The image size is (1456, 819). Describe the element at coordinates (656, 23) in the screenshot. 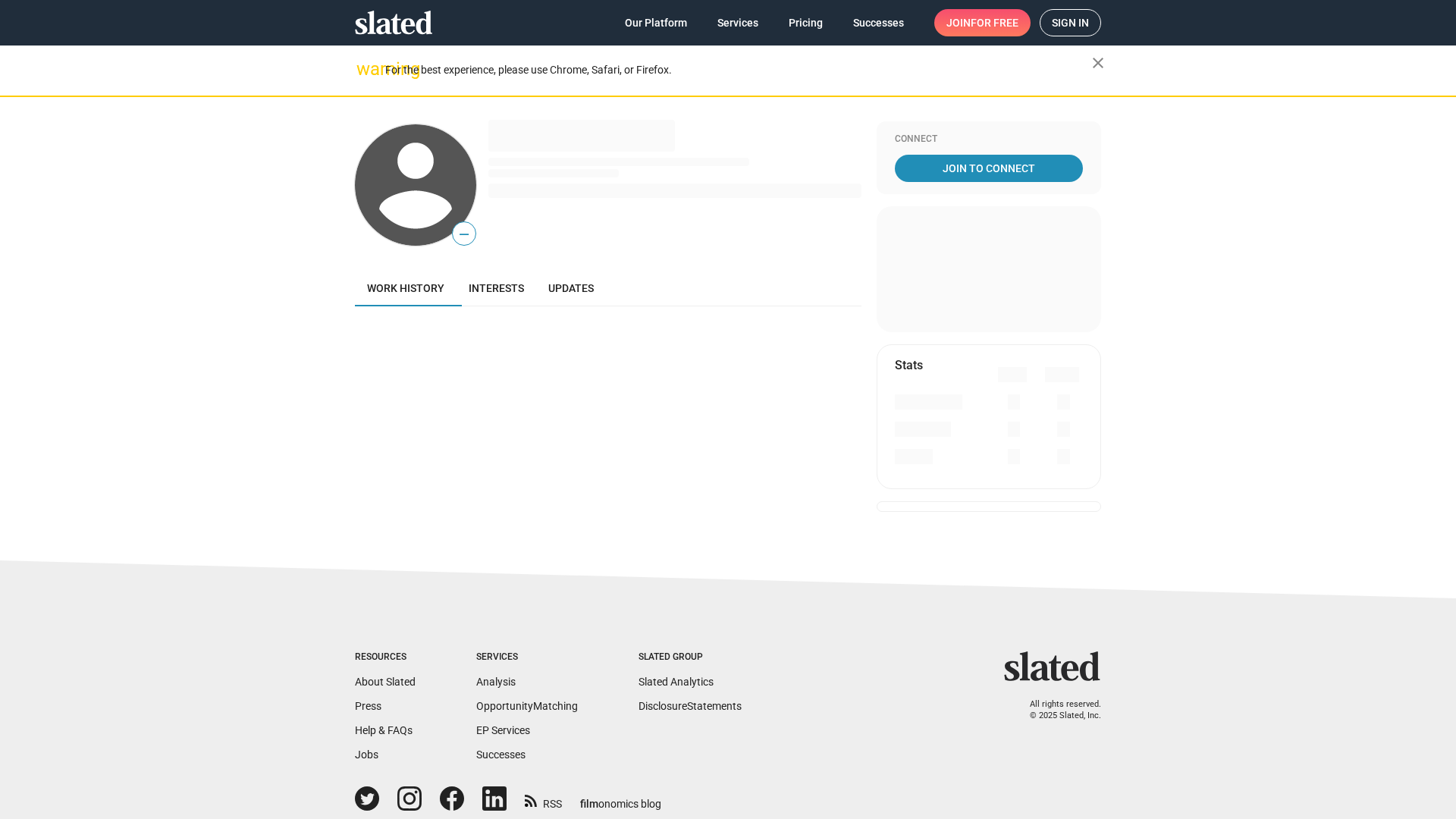

I see `a: Our Platform` at that location.